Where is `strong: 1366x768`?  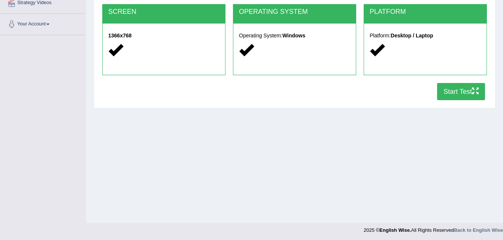 strong: 1366x768 is located at coordinates (120, 36).